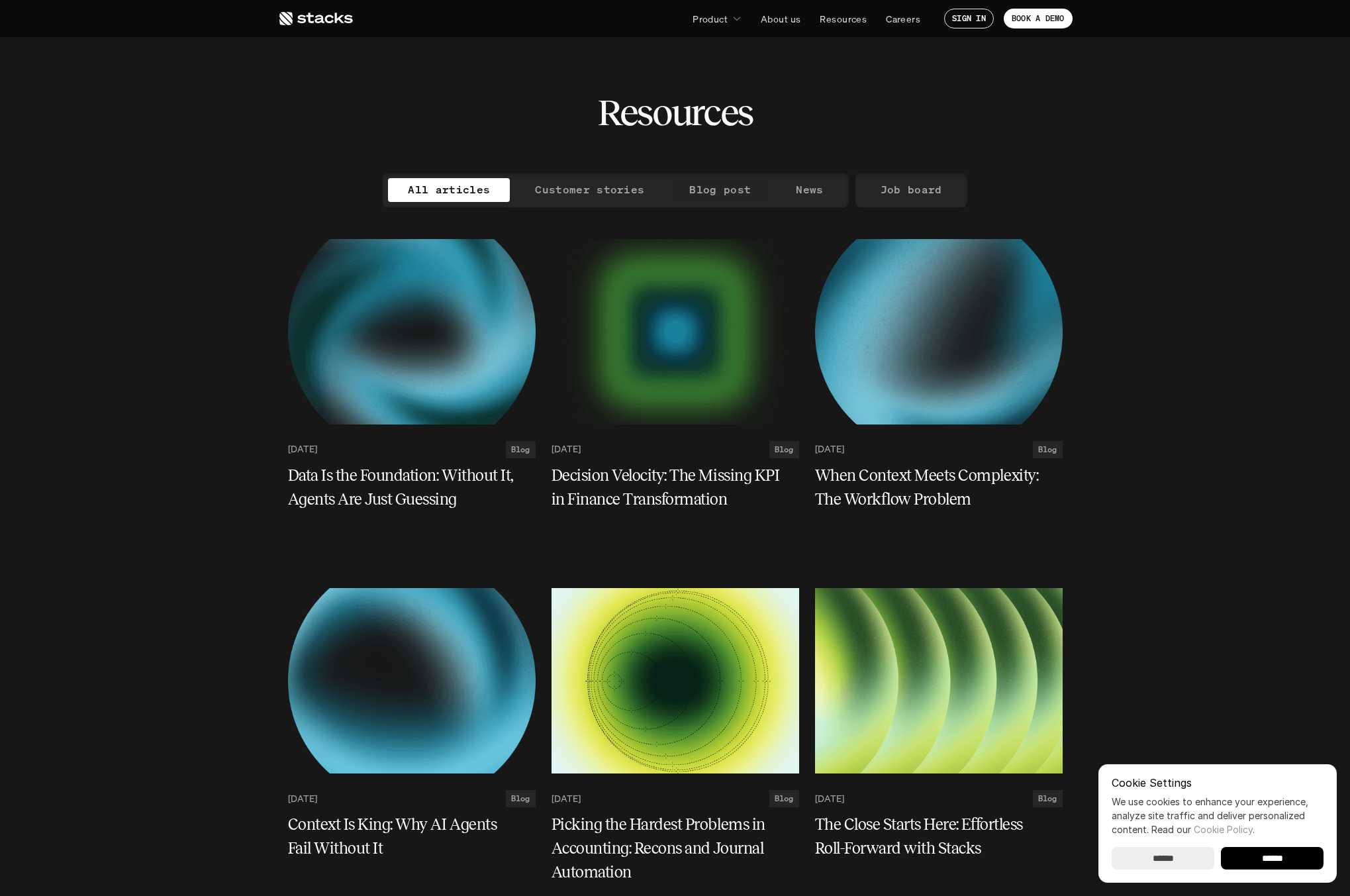 The image size is (1350, 896). Describe the element at coordinates (968, 19) in the screenshot. I see `p: SIGN IN` at that location.